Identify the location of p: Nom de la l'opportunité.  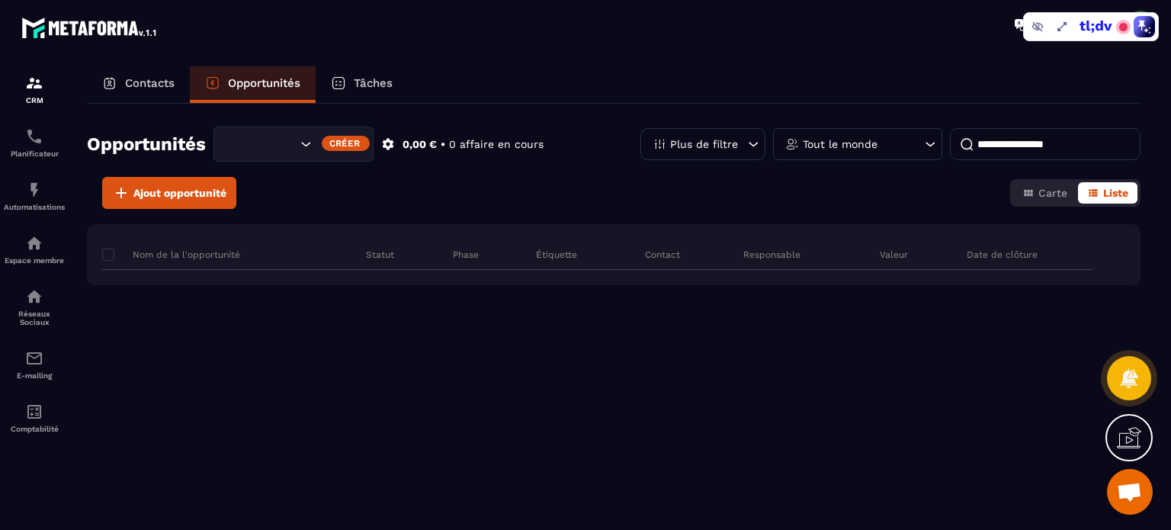
(171, 255).